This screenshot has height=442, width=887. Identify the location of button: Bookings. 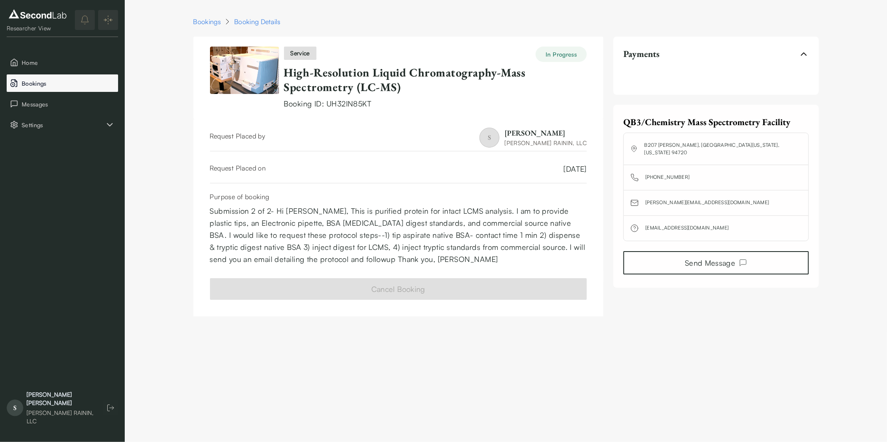
(62, 83).